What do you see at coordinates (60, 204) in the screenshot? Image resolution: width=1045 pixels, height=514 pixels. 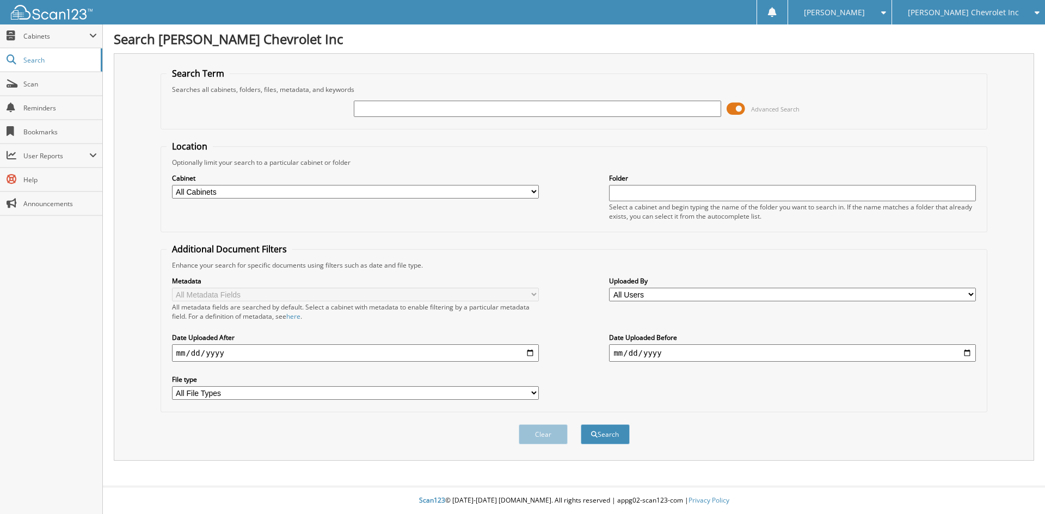 I see `span: Announcements` at bounding box center [60, 204].